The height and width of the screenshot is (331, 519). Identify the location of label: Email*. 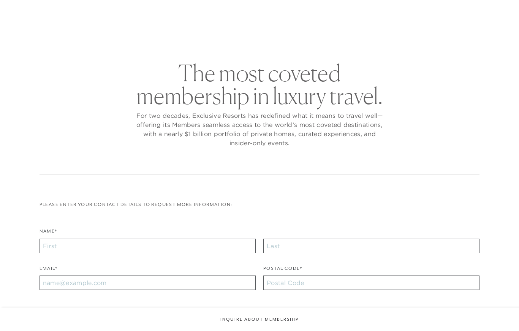
(48, 270).